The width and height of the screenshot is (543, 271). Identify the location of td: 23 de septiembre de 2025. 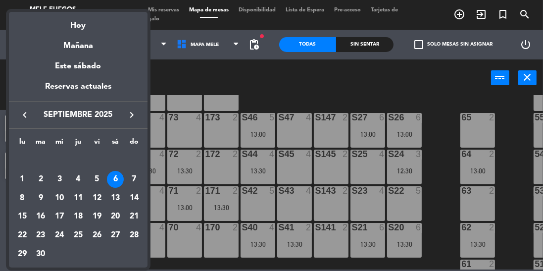
(41, 235).